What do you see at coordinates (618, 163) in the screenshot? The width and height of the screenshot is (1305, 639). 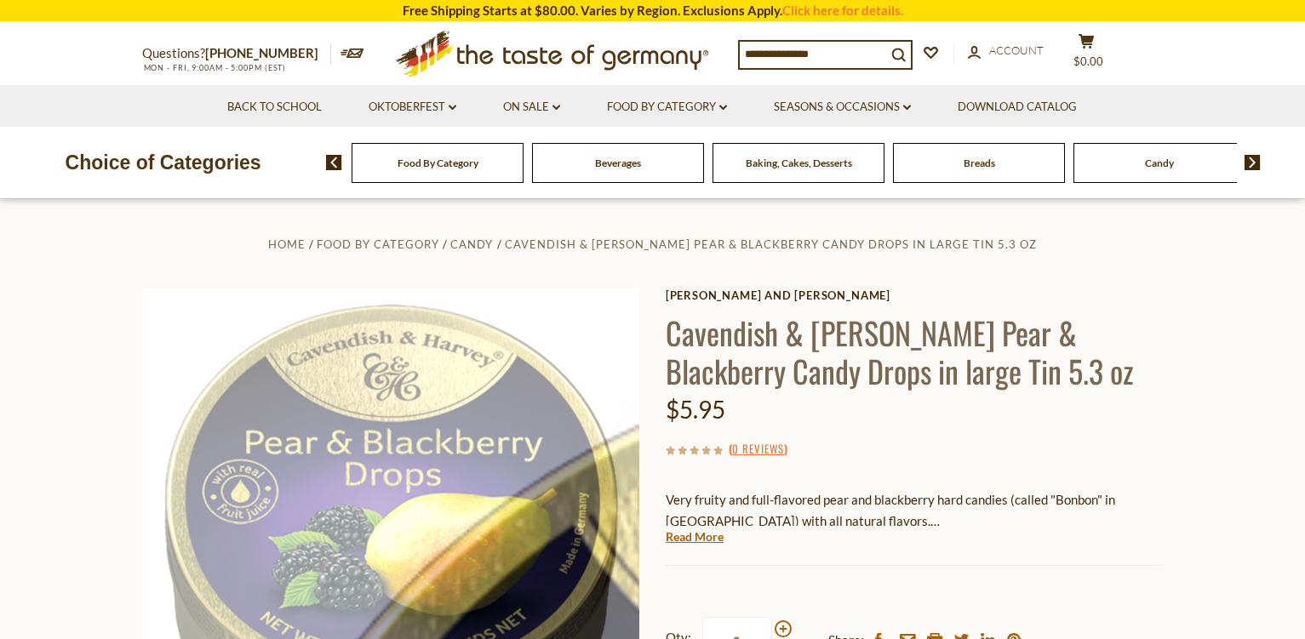 I see `span: Beverages` at bounding box center [618, 163].